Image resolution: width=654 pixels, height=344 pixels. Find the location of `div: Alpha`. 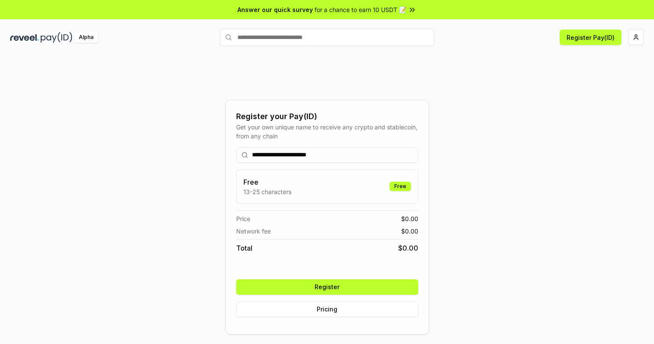

div: Alpha is located at coordinates (86, 37).